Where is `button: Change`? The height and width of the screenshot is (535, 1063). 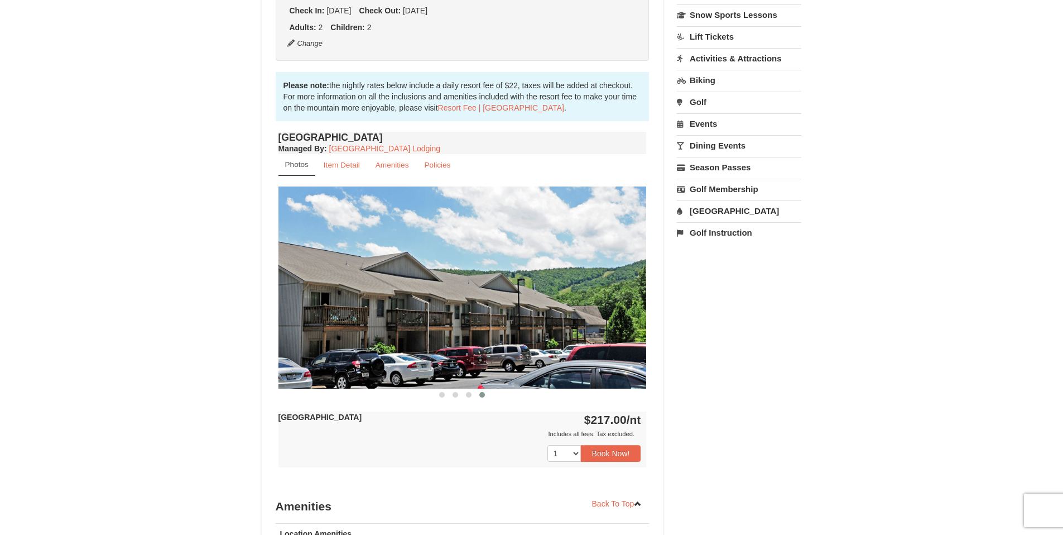
button: Change is located at coordinates (305, 44).